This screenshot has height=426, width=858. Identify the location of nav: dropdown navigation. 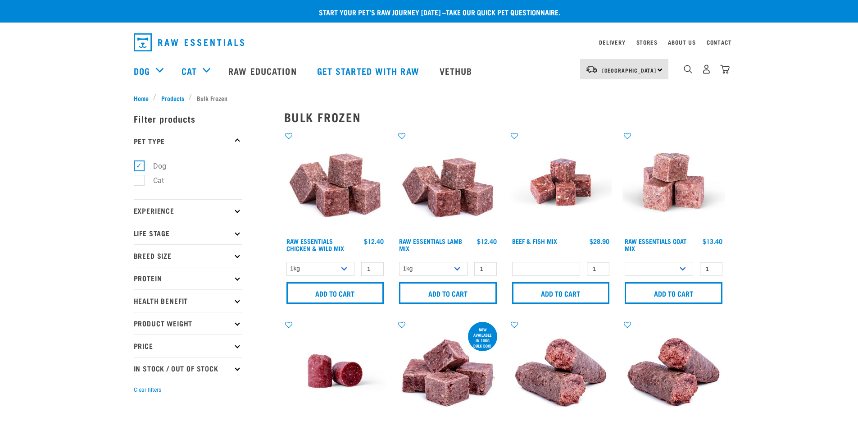
(429, 42).